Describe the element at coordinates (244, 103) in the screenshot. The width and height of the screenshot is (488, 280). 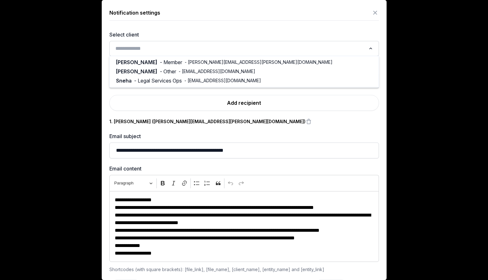
I see `a: Add recipient` at that location.